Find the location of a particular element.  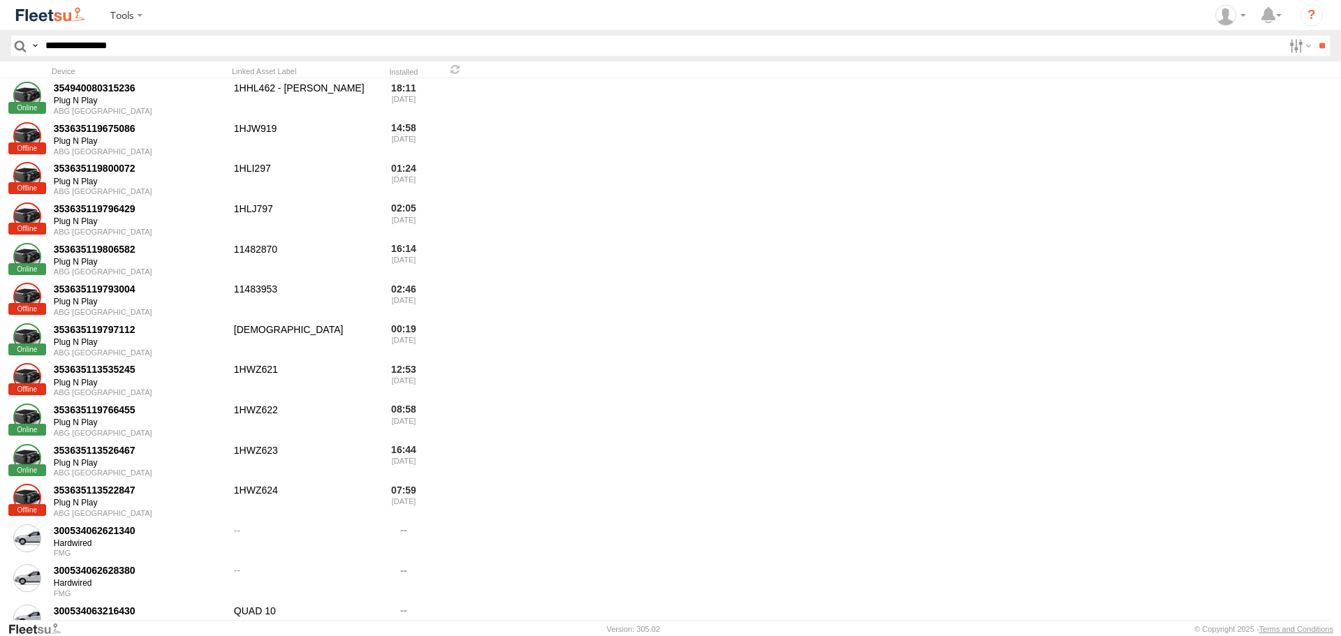

div: 1HWZ622 is located at coordinates (302, 420).